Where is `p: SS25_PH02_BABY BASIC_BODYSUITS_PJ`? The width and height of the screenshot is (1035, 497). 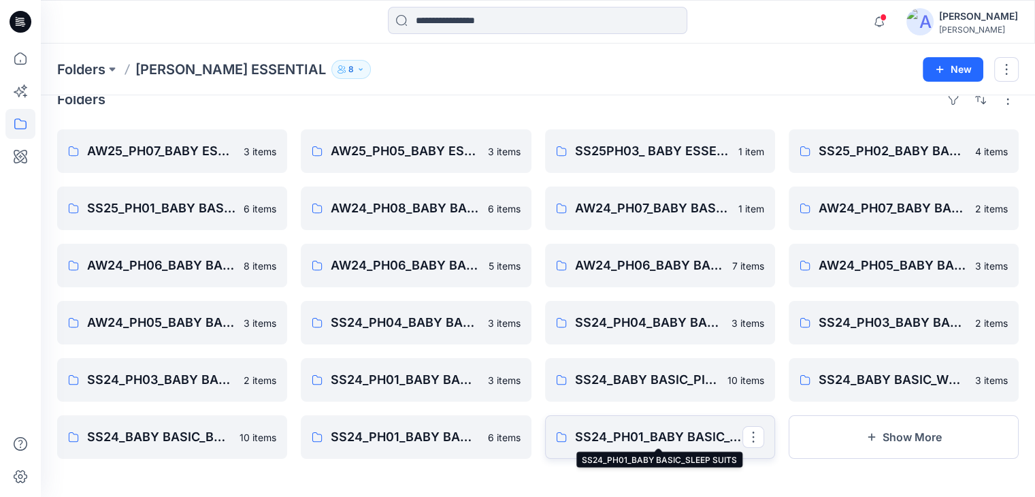 p: SS25_PH02_BABY BASIC_BODYSUITS_PJ is located at coordinates (893, 151).